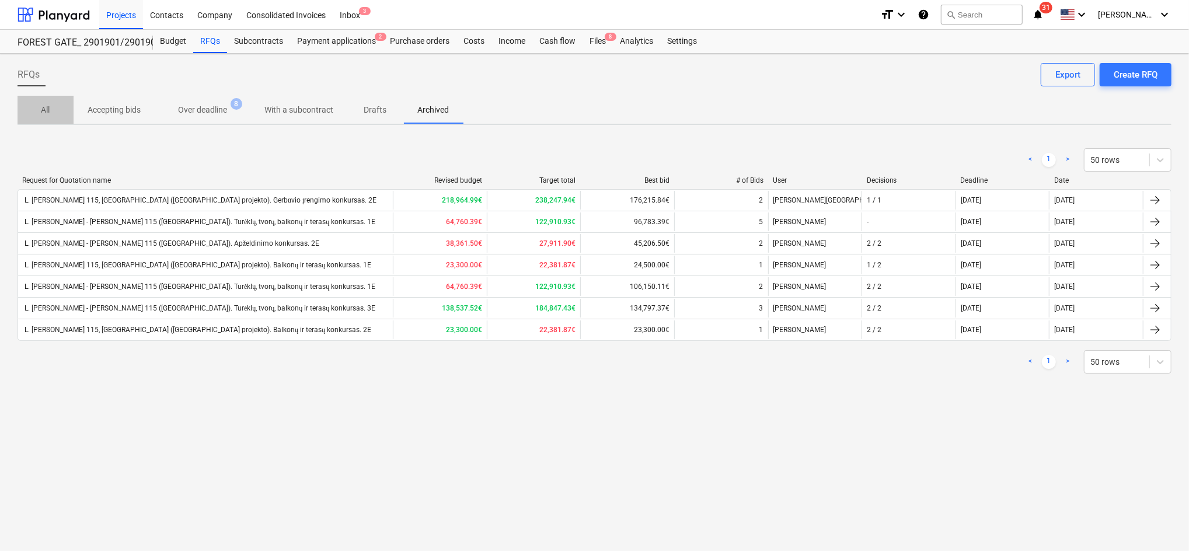 Image resolution: width=1189 pixels, height=551 pixels. What do you see at coordinates (611, 37) in the screenshot?
I see `span: 8` at bounding box center [611, 37].